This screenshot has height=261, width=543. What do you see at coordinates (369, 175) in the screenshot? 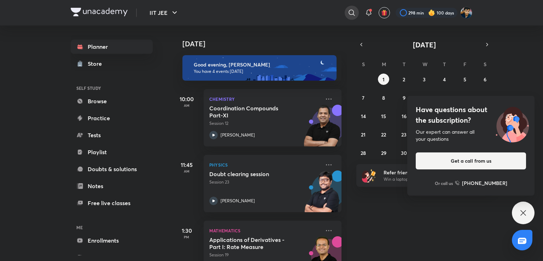
I see `img: referral` at bounding box center [369, 175].